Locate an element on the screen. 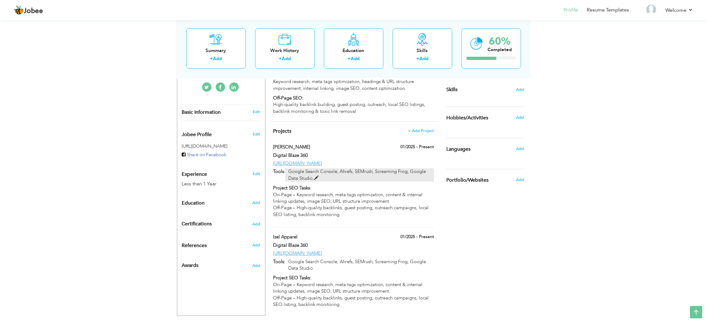 This screenshot has height=323, width=707. div: Education is located at coordinates (354, 50).